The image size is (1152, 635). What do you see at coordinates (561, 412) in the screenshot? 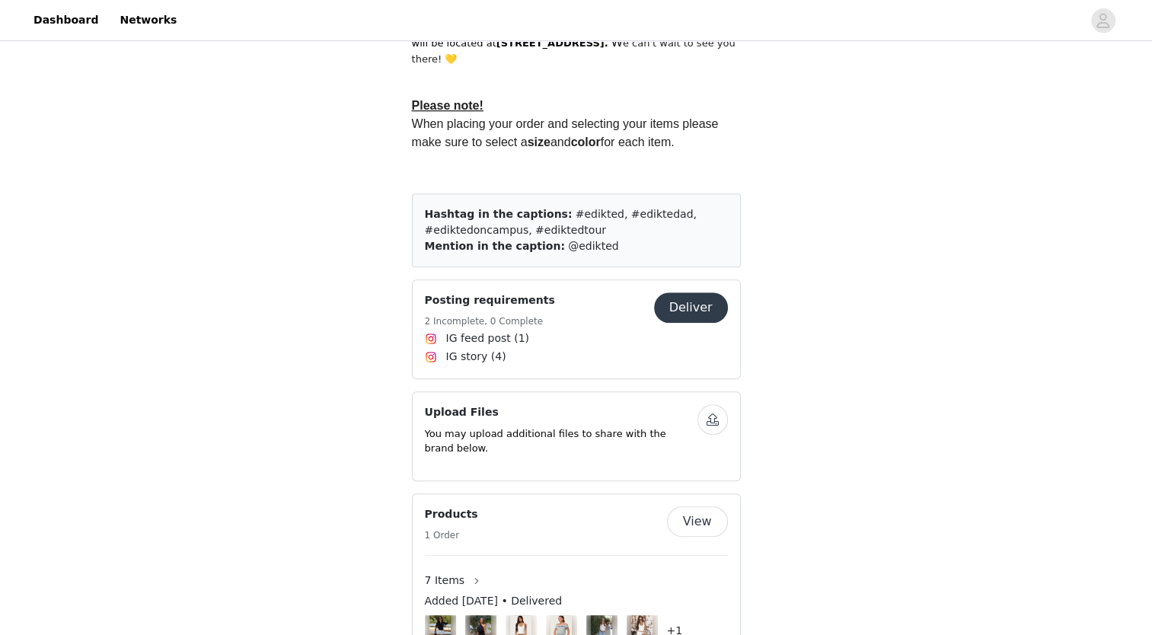
I see `h4: Upload Files` at bounding box center [561, 412].